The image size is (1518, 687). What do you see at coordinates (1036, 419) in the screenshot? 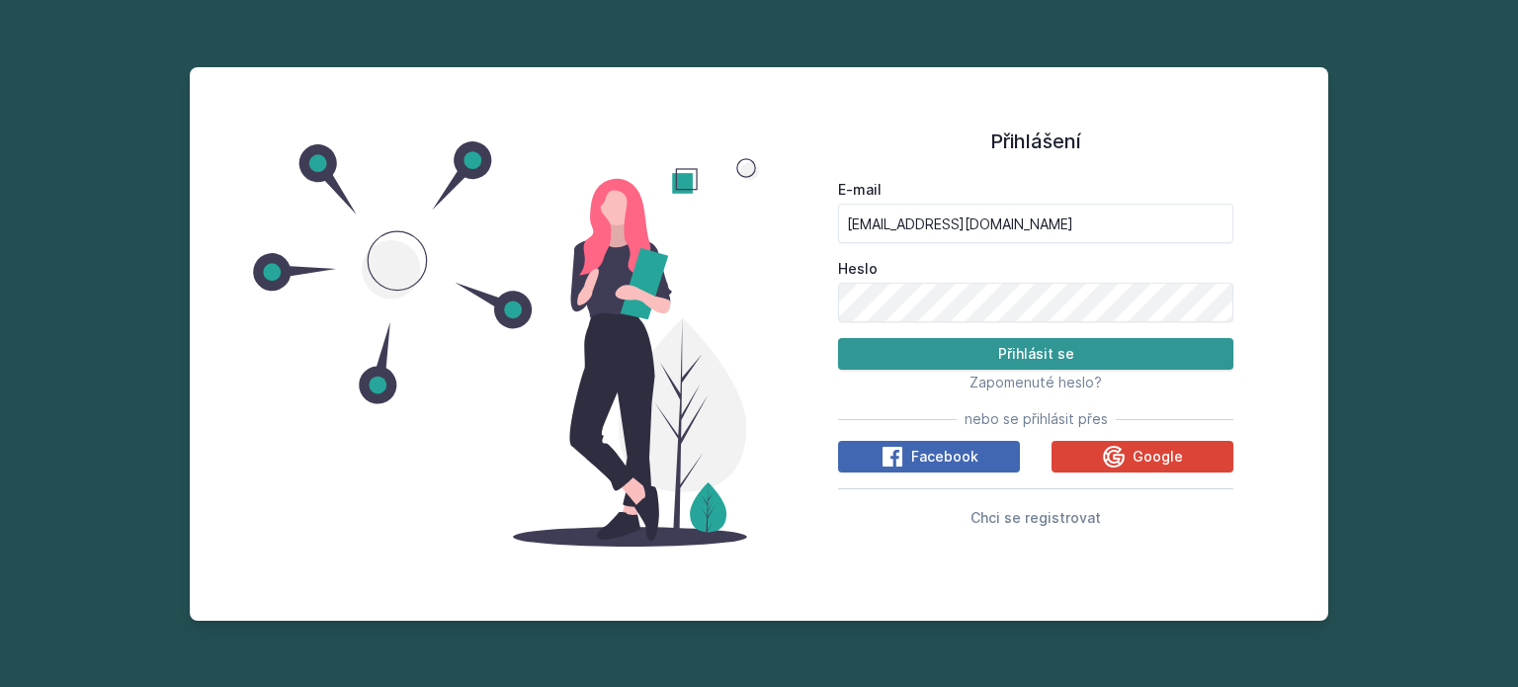
I see `span: nebo se přihlásit přes` at bounding box center [1036, 419].